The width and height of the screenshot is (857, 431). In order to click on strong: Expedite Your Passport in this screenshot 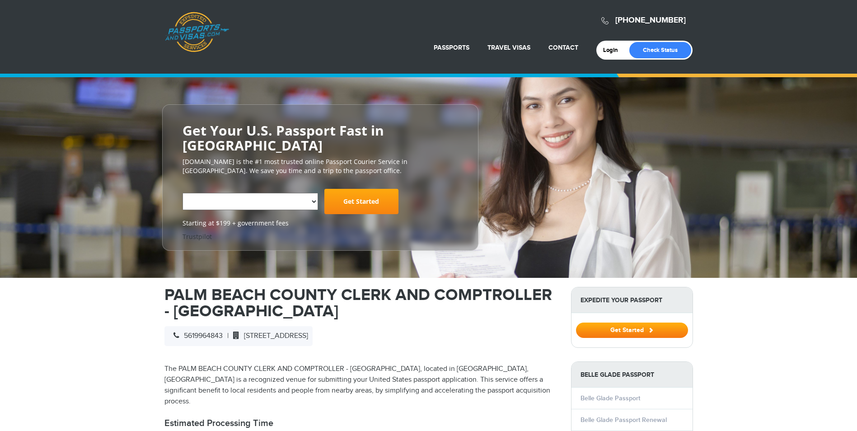, I will do `click(632, 300)`.